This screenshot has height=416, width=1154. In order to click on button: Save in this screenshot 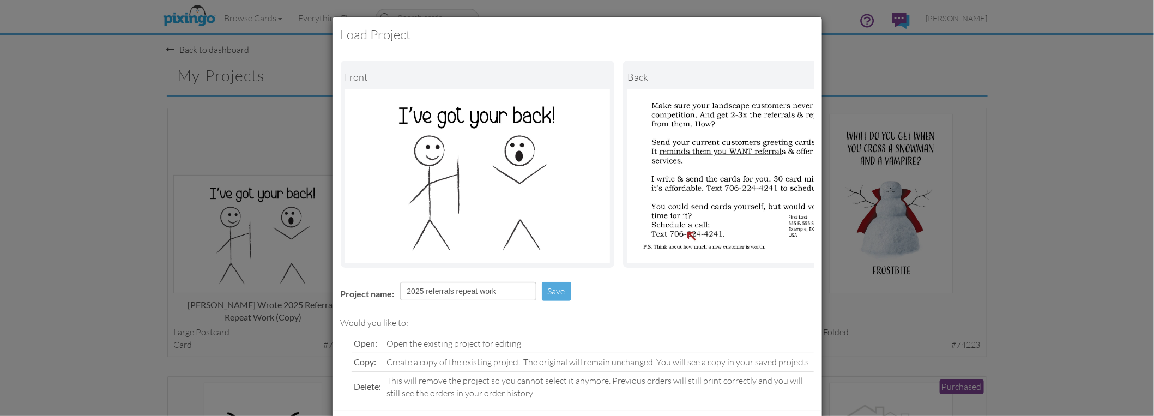, I will do `click(557, 291)`.